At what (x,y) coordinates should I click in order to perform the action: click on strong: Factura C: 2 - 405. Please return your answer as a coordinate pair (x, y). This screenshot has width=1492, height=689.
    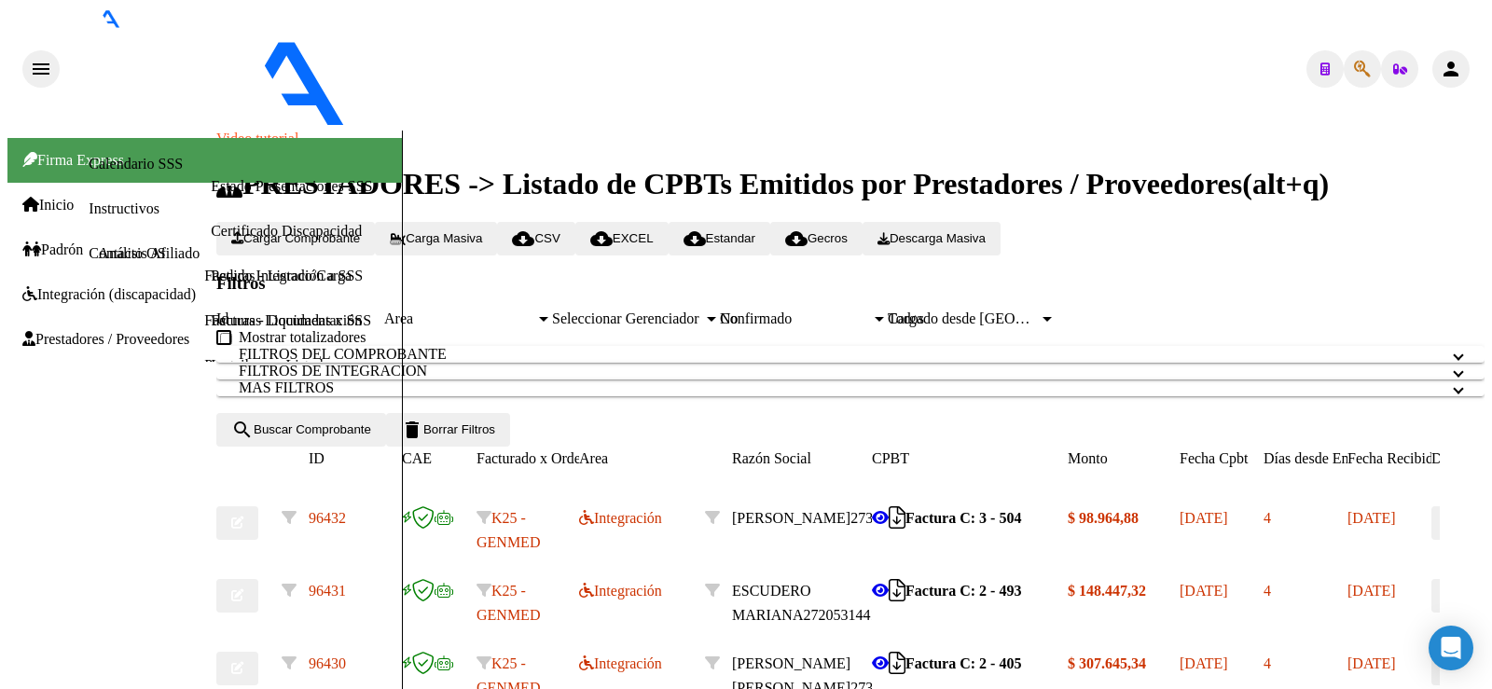
    Looking at the image, I should click on (963, 663).